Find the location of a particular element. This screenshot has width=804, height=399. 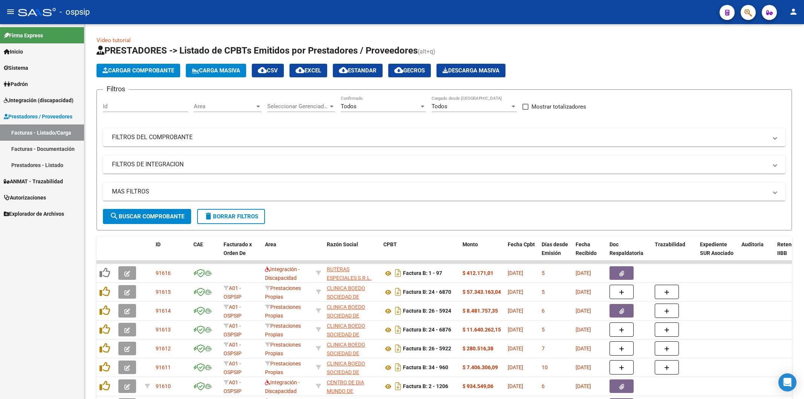

span: Estandar is located at coordinates (358, 71).